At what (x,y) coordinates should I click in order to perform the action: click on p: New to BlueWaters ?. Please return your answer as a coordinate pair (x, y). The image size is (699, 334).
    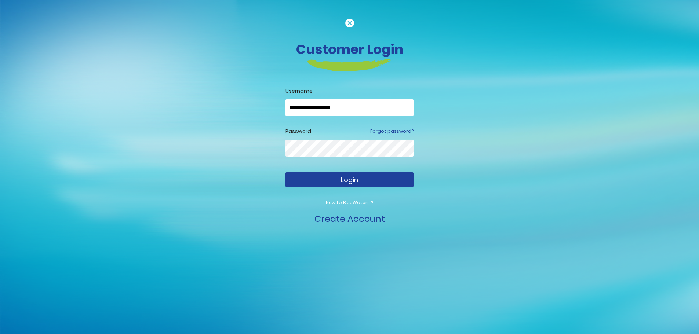
    Looking at the image, I should click on (349, 203).